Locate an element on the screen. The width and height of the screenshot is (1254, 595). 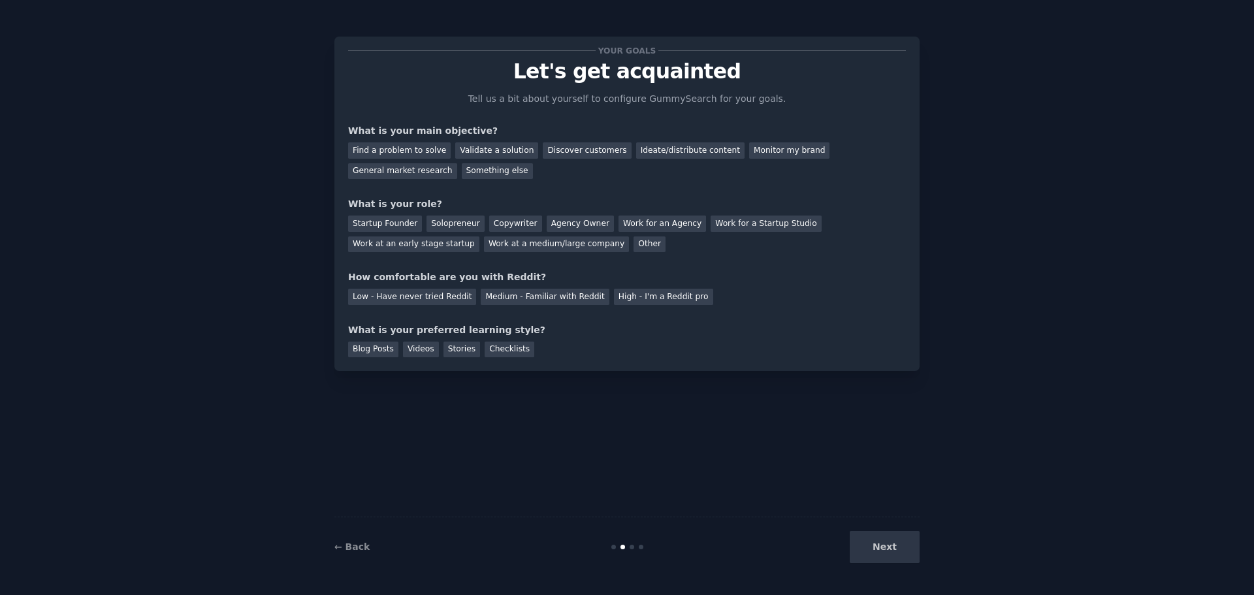
div: What is your preferred learning style? is located at coordinates (627, 330).